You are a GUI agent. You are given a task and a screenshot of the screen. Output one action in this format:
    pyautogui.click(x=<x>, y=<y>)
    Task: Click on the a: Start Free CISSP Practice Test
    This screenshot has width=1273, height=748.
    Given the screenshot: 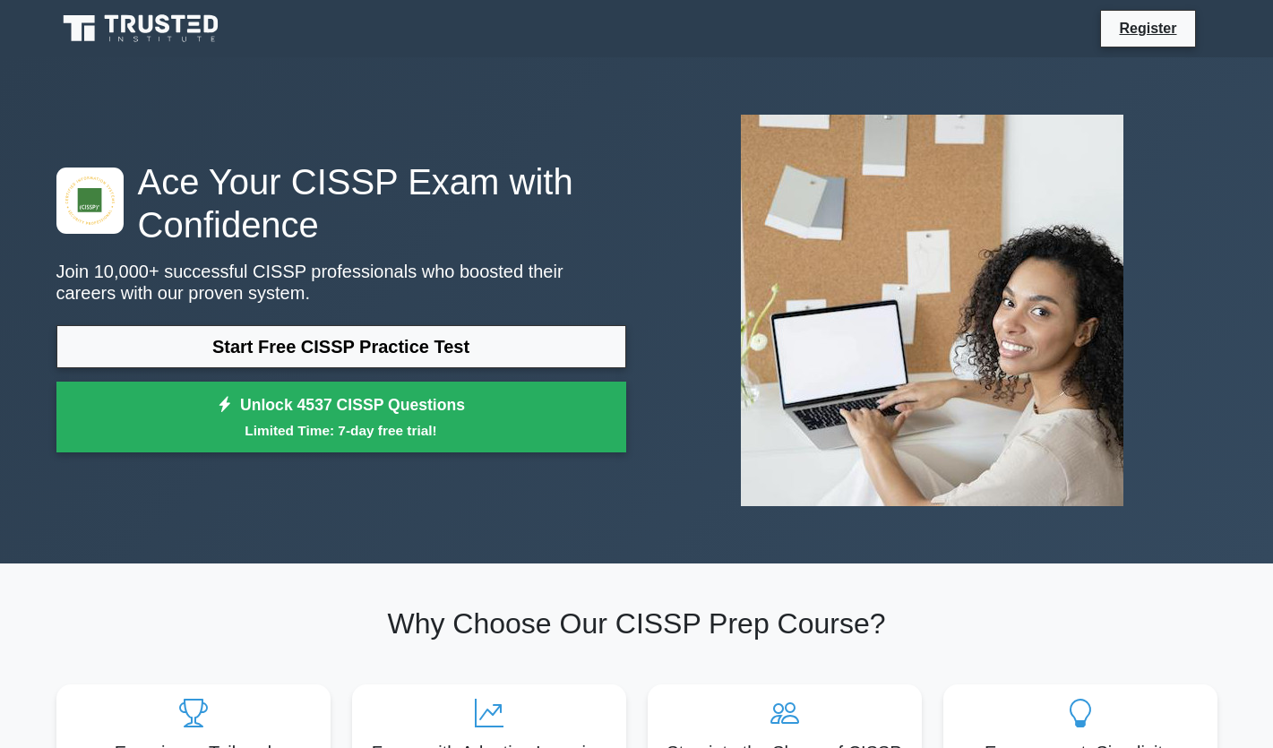 What is the action you would take?
    pyautogui.click(x=341, y=347)
    